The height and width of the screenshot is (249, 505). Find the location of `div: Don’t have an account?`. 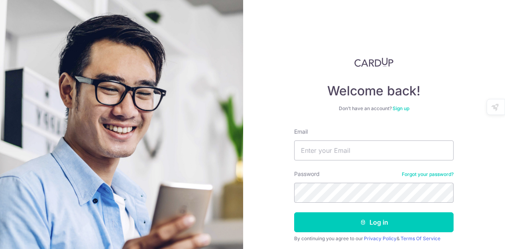

div: Don’t have an account? is located at coordinates (374, 108).